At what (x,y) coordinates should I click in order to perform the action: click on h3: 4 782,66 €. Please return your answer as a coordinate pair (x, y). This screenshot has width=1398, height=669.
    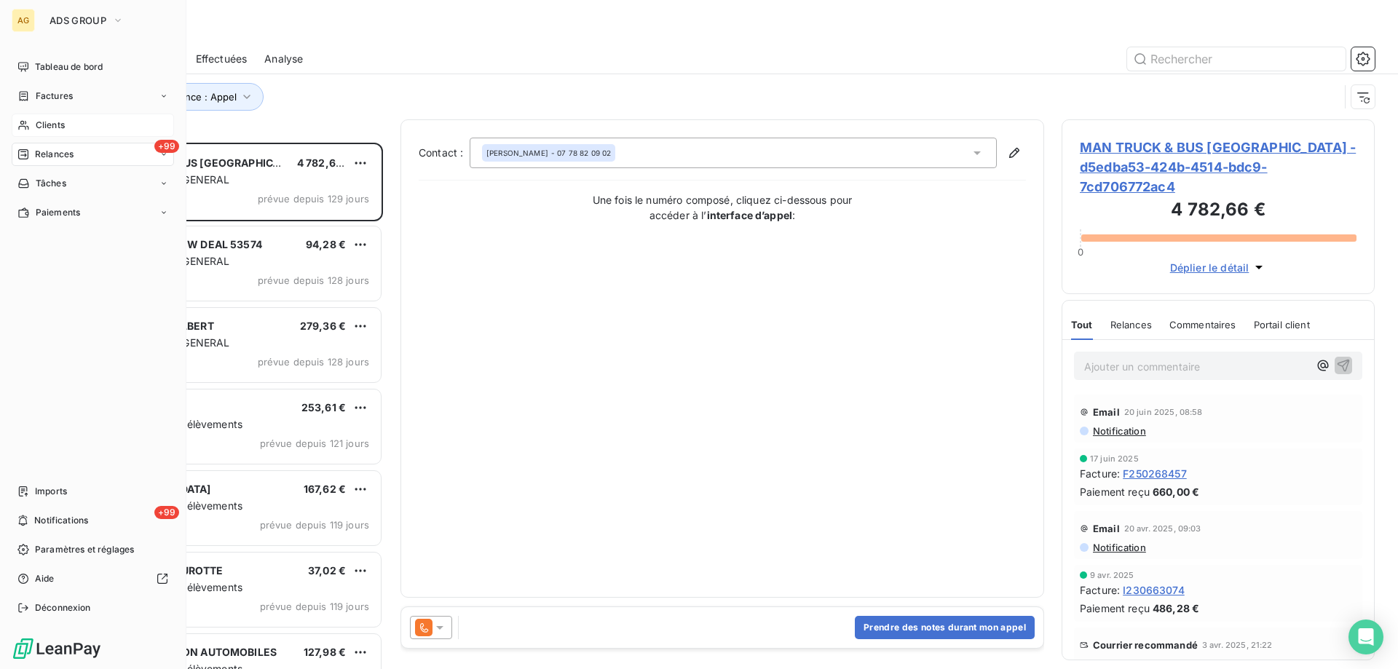
    Looking at the image, I should click on (1218, 211).